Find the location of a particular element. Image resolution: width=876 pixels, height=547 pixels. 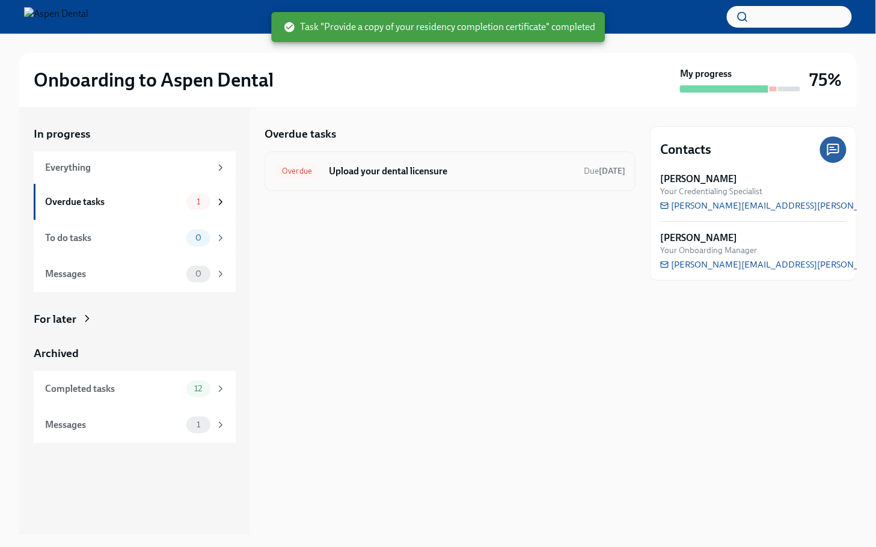

span: 12 is located at coordinates (198, 388).